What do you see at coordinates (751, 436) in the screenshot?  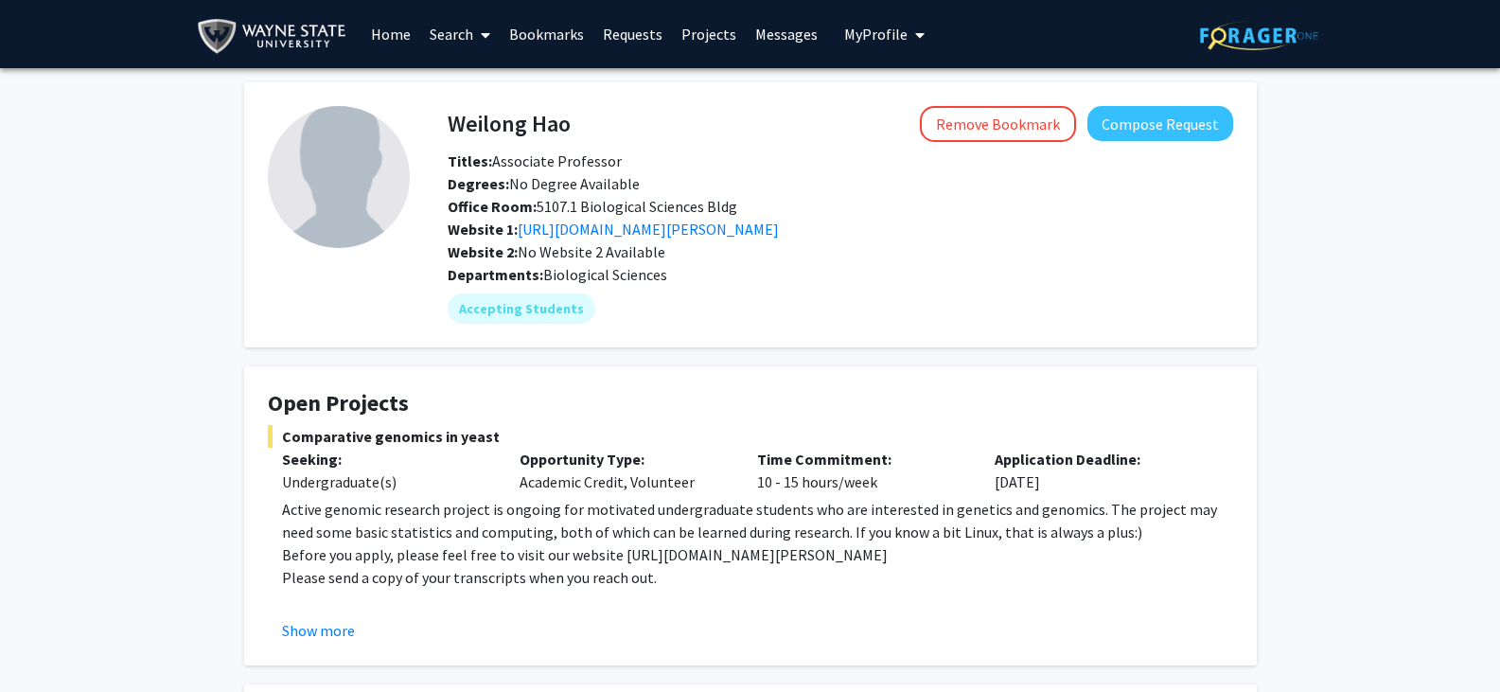 I see `span: Comparative genomics in yeast` at bounding box center [751, 436].